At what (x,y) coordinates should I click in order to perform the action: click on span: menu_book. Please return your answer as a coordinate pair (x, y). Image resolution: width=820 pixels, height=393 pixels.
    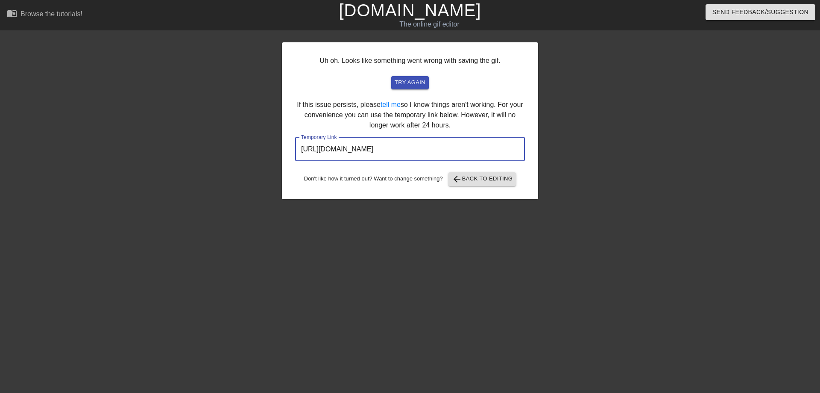
    Looking at the image, I should click on (12, 13).